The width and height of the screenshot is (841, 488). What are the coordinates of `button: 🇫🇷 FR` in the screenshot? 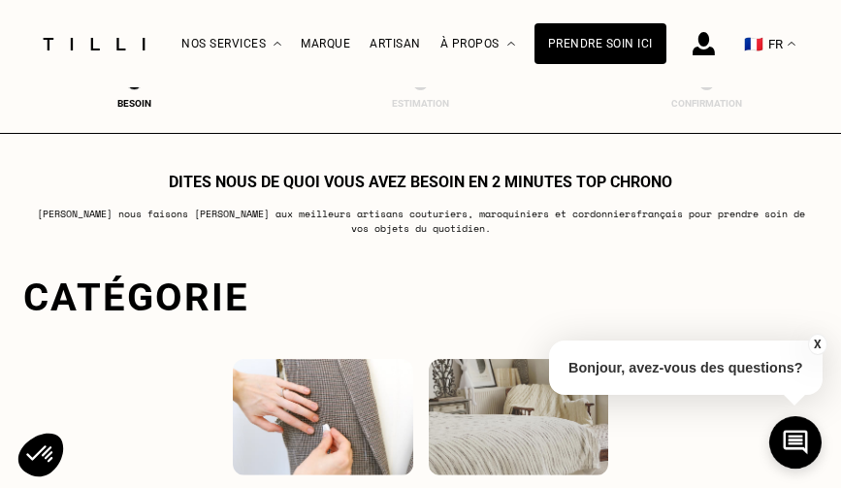 It's located at (769, 44).